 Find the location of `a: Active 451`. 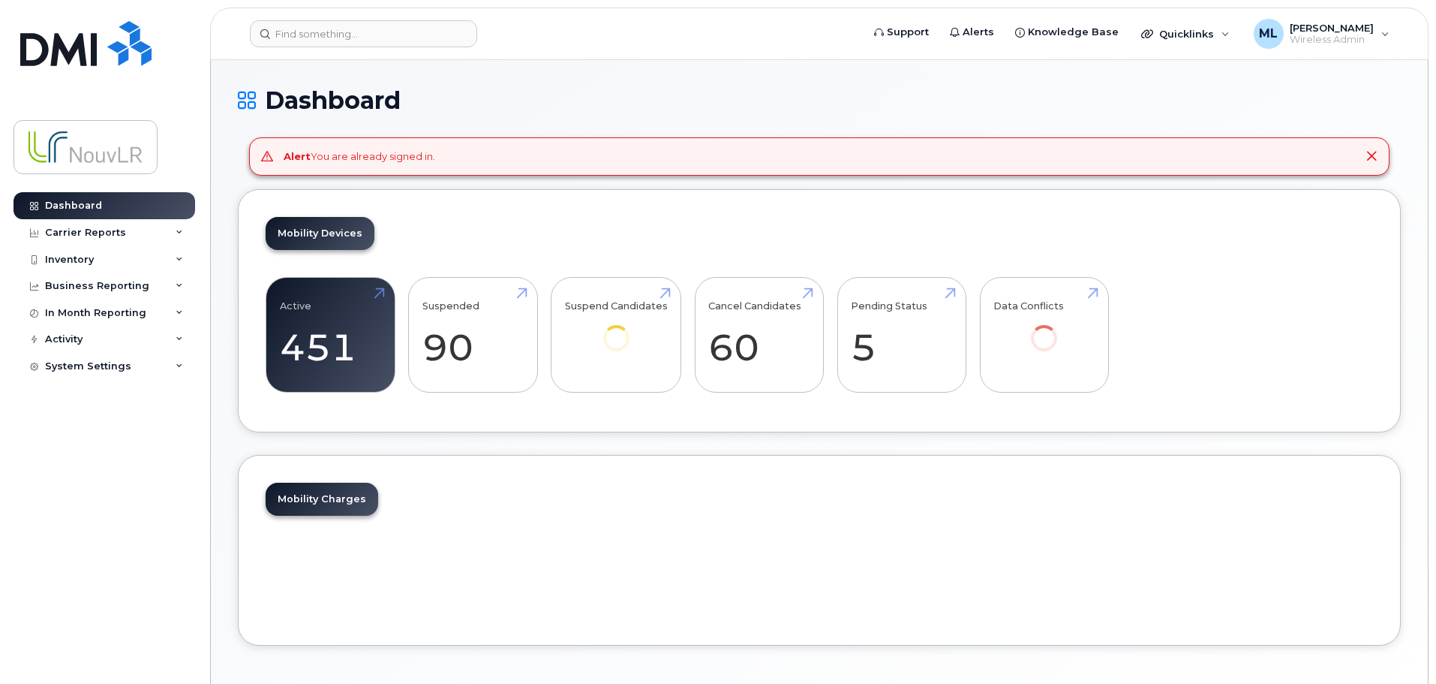

a: Active 451 is located at coordinates (330, 335).